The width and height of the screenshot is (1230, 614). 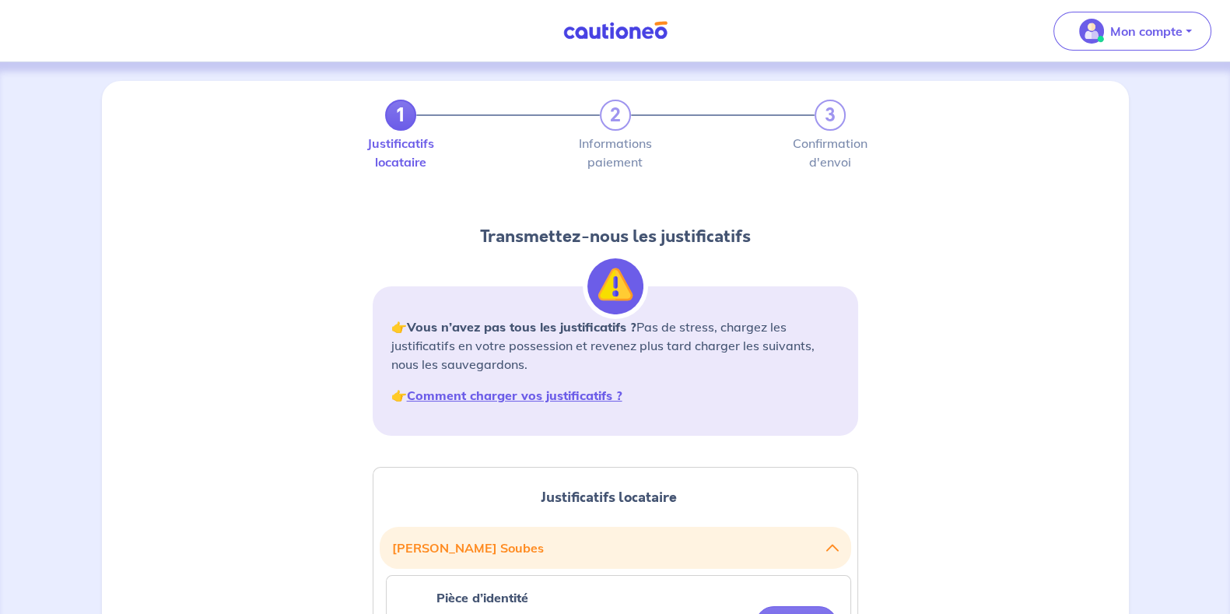 What do you see at coordinates (401, 115) in the screenshot?
I see `a: 1` at bounding box center [401, 115].